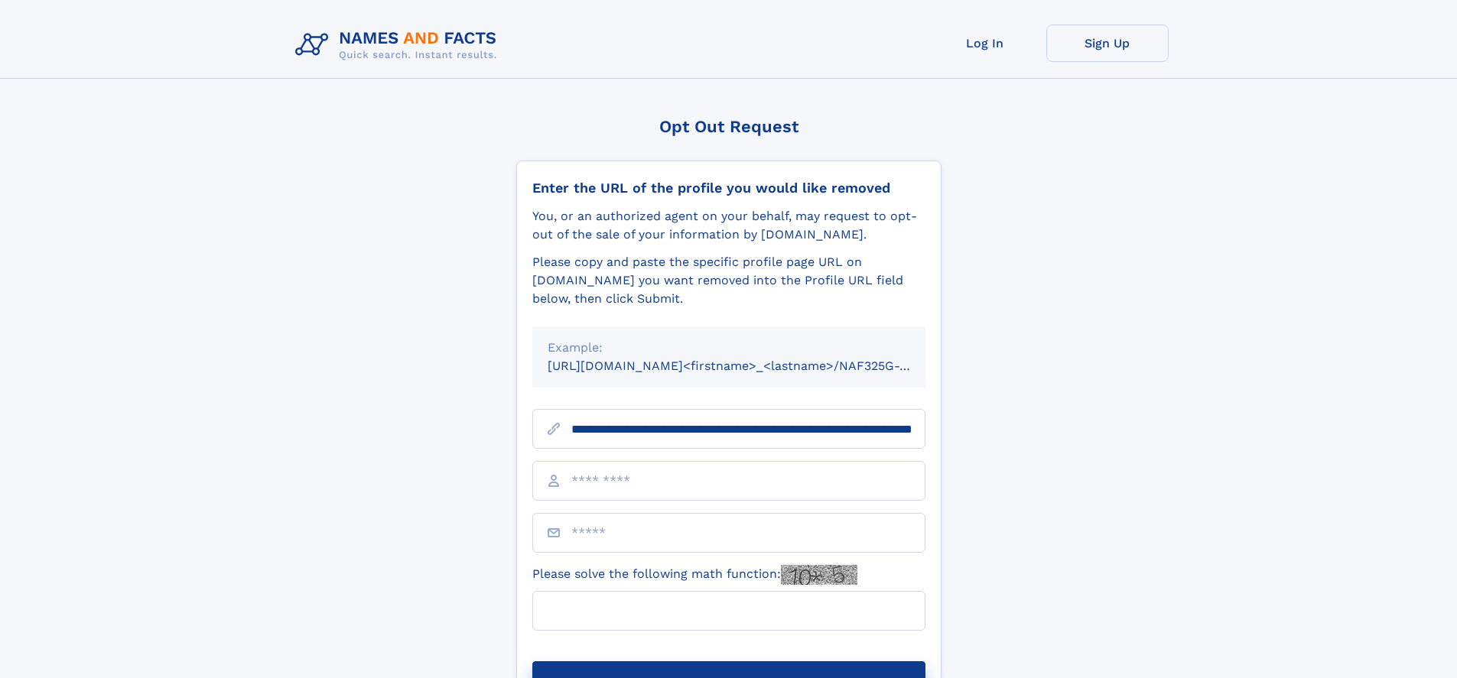  I want to click on img: Logo Names and Facts, so click(399, 45).